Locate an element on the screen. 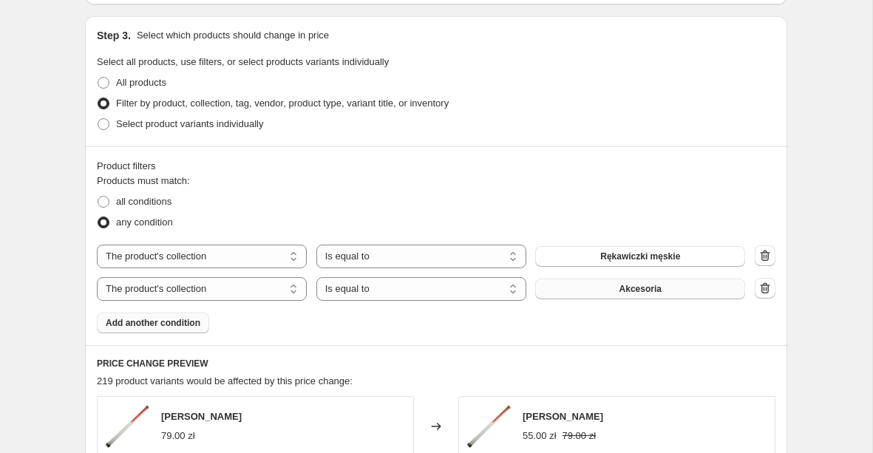  div: 79.00 zł is located at coordinates (178, 436).